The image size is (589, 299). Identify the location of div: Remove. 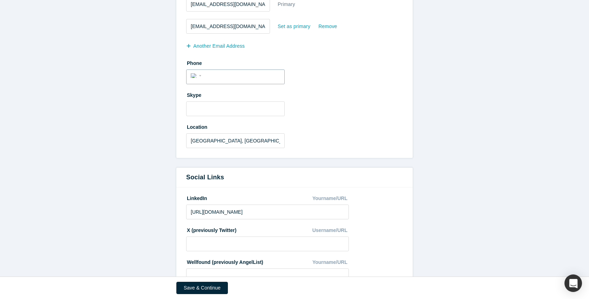
(328, 26).